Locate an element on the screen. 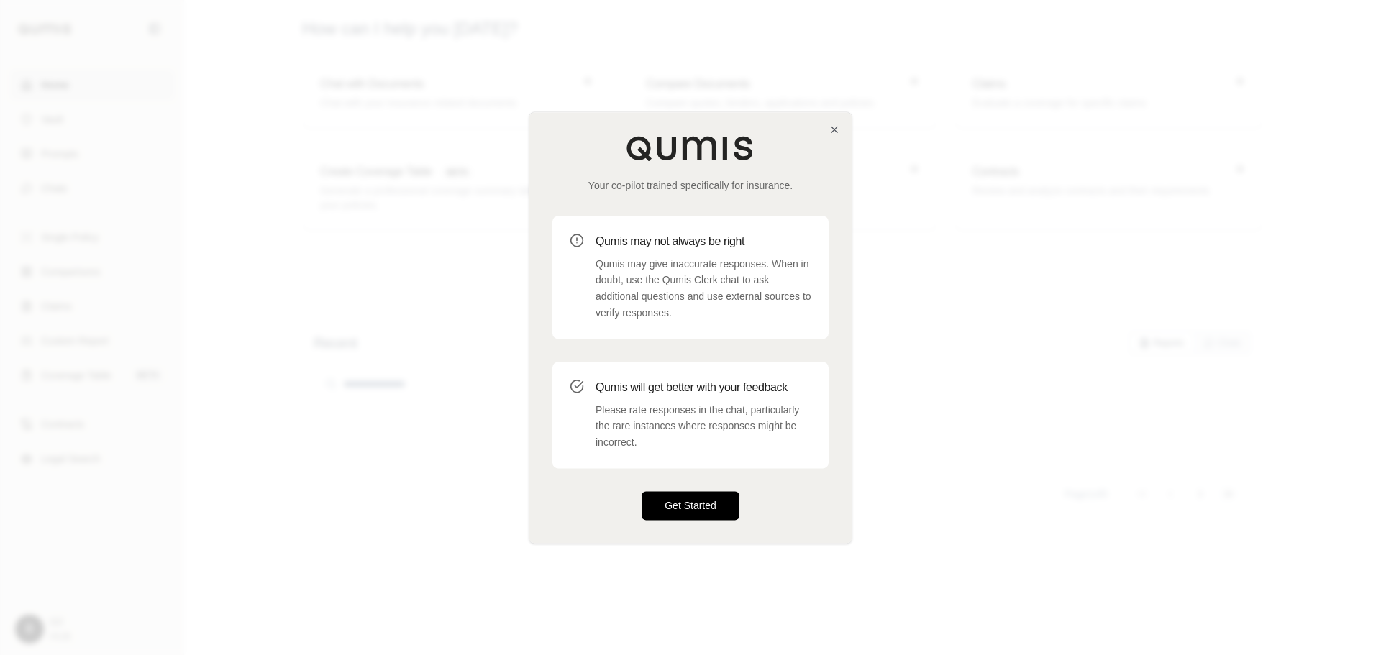 The width and height of the screenshot is (1381, 655). h3: Qumis will get better with your feedback is located at coordinates (703, 388).